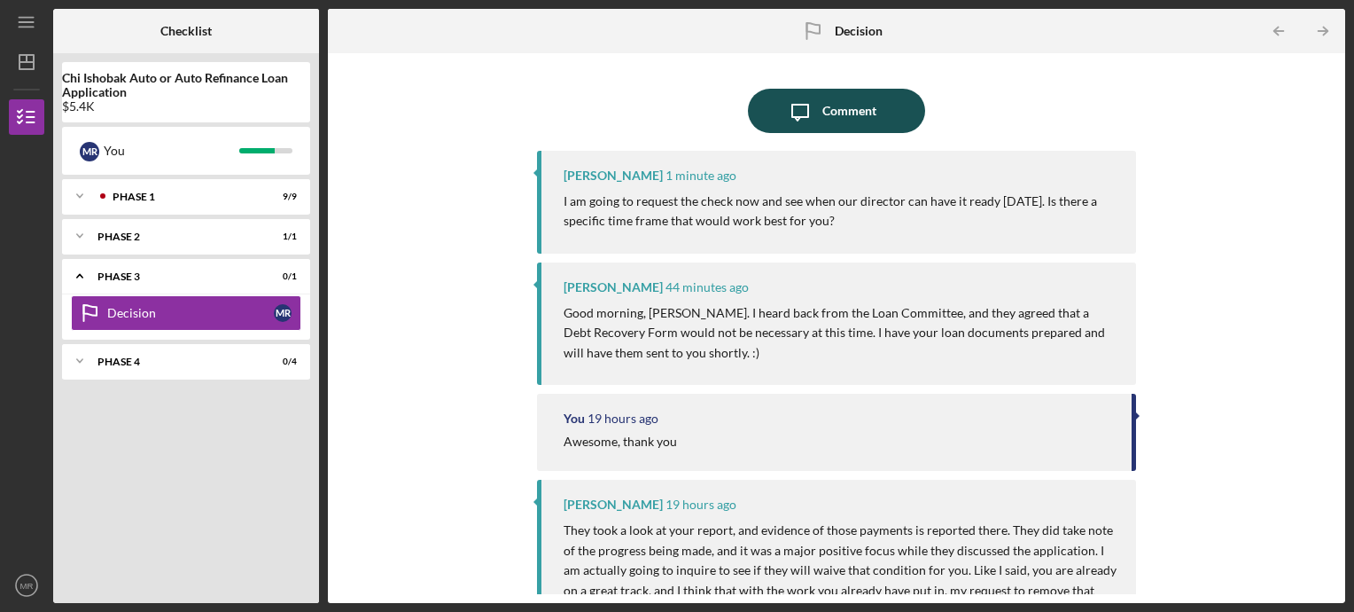 The height and width of the screenshot is (612, 1354). What do you see at coordinates (175, 277) in the screenshot?
I see `div: Phase 3` at bounding box center [175, 277].